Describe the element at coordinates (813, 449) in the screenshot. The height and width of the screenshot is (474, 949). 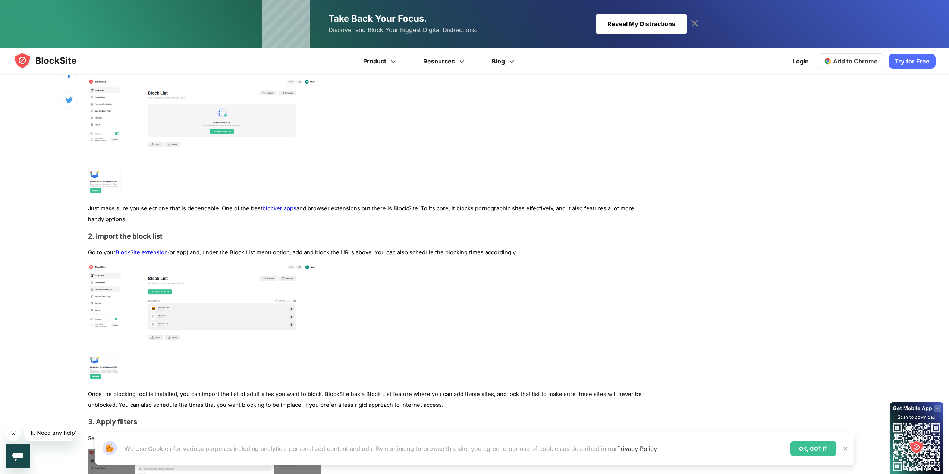
I see `div: OK, GOT IT` at that location.